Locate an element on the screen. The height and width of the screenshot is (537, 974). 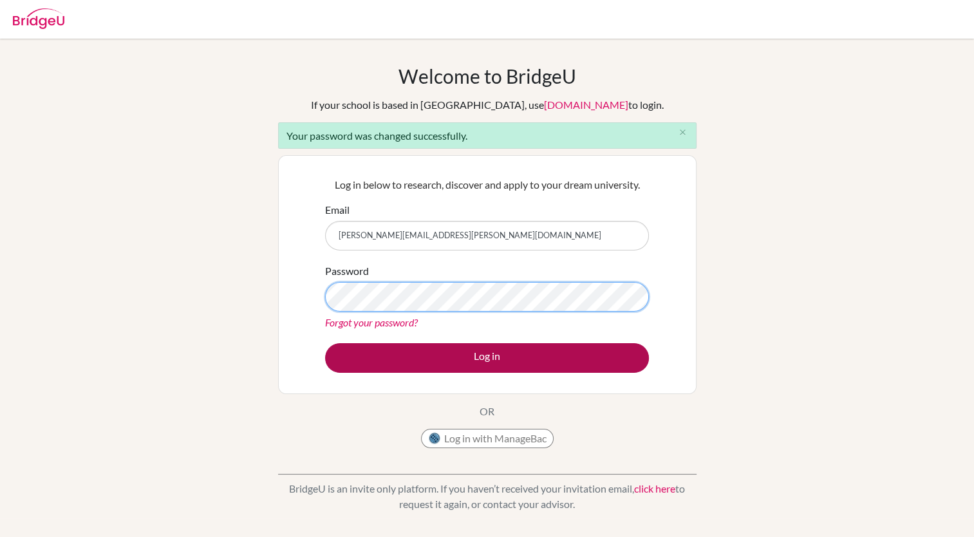
p: OR is located at coordinates (487, 411).